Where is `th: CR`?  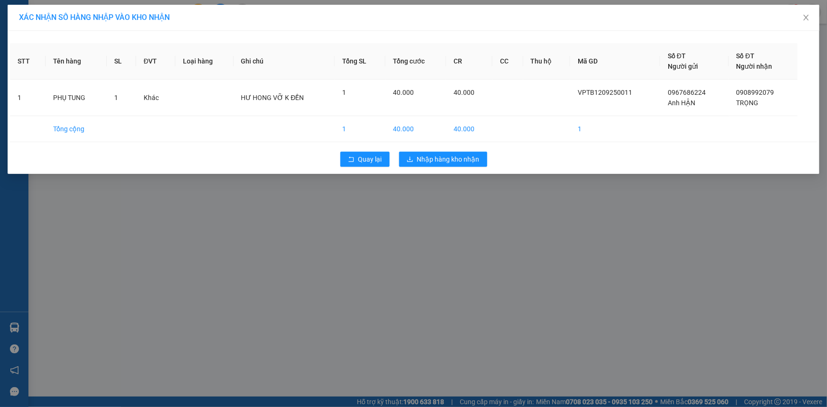
th: CR is located at coordinates (469, 61).